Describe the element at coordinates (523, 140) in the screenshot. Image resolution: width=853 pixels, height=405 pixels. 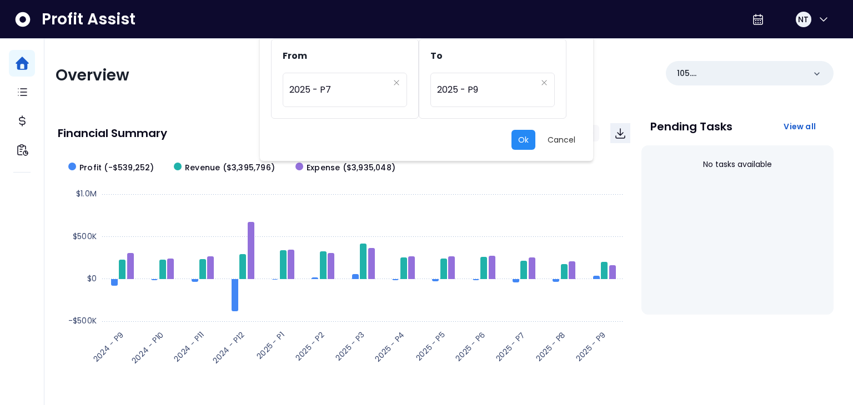
I see `button: Ok` at that location.